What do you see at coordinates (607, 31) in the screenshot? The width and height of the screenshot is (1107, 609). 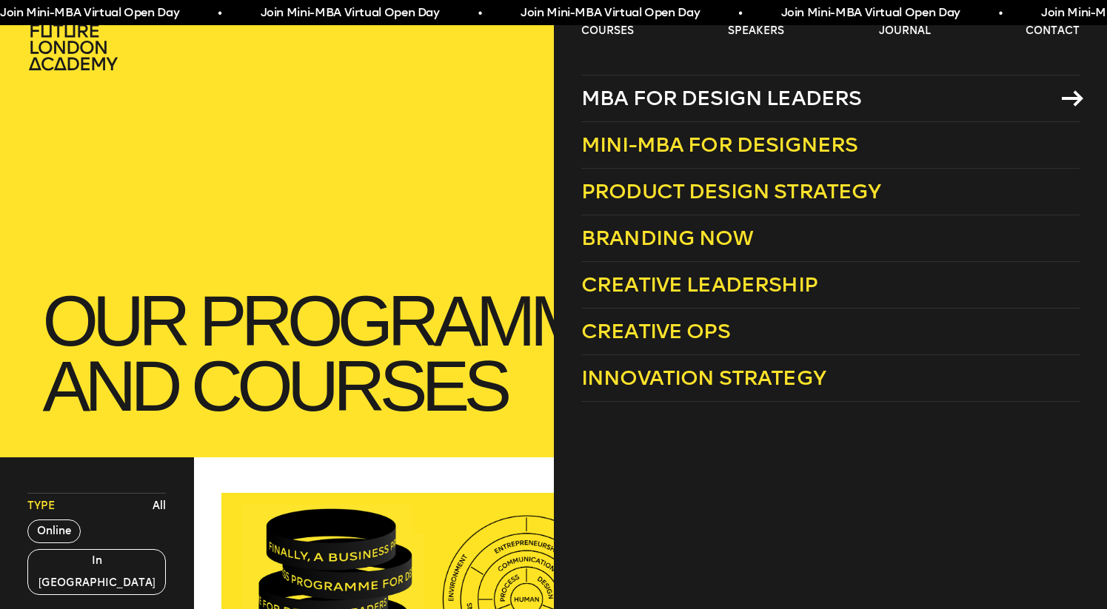 I see `a: courses` at bounding box center [607, 31].